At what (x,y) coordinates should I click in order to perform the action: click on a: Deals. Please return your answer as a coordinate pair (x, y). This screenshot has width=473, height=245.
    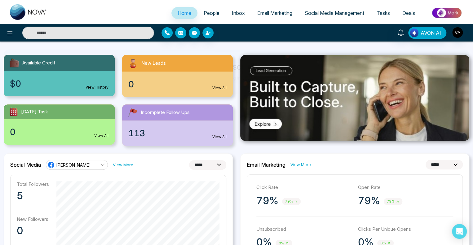
    Looking at the image, I should click on (408, 13).